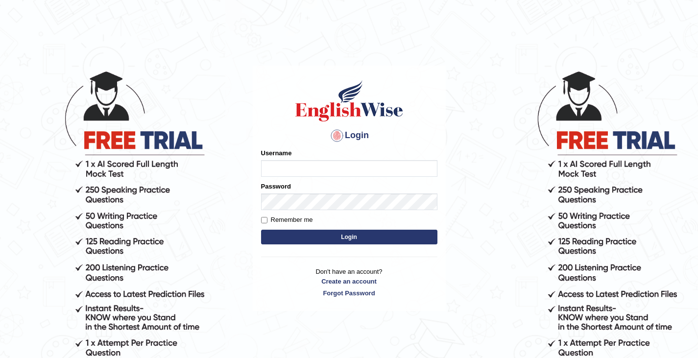 The height and width of the screenshot is (358, 698). I want to click on label: Remember me, so click(287, 220).